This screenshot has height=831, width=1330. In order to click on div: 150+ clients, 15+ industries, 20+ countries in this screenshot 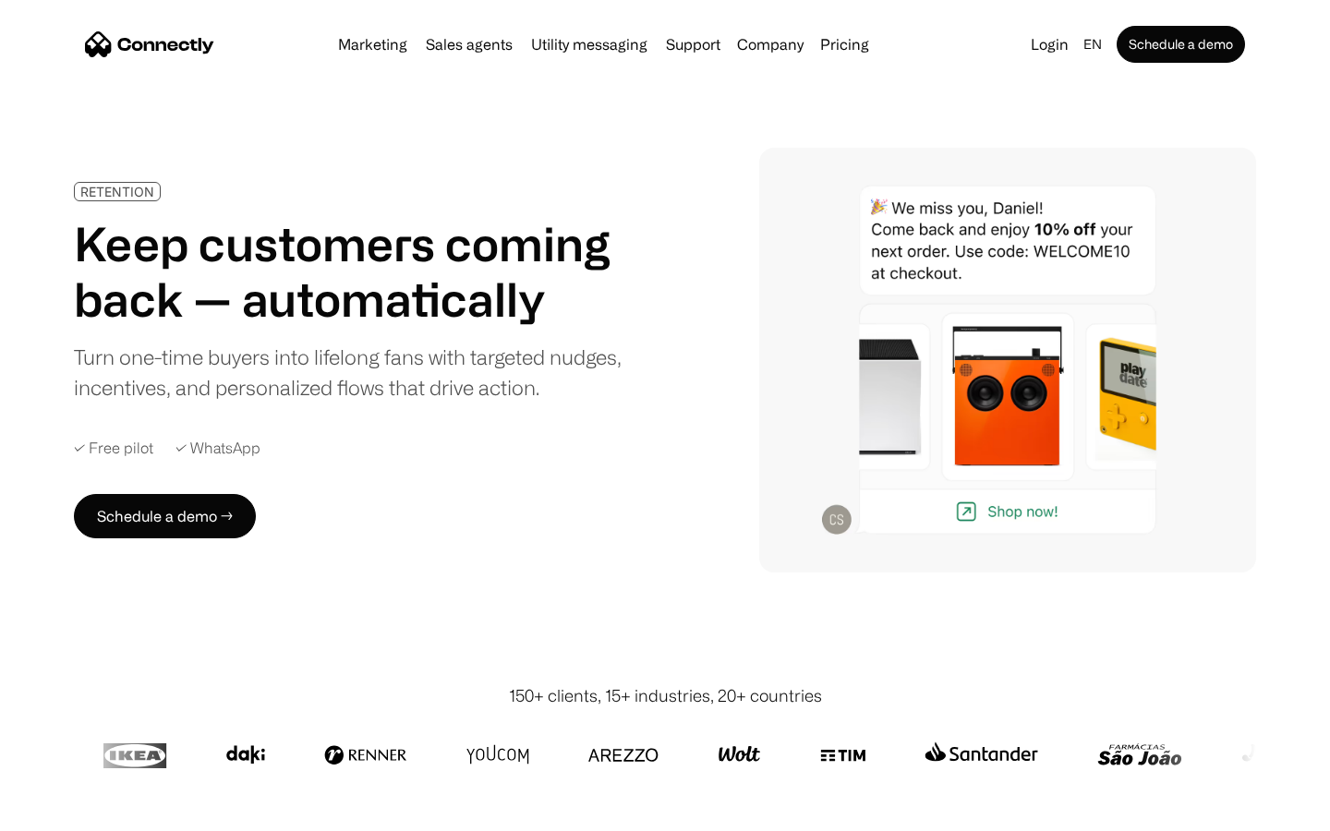, I will do `click(665, 695)`.